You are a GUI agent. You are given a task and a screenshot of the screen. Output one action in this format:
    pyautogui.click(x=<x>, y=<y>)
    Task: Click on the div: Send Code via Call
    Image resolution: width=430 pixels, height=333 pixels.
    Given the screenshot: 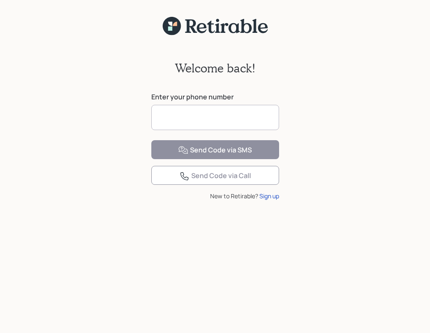 What is the action you would take?
    pyautogui.click(x=215, y=176)
    